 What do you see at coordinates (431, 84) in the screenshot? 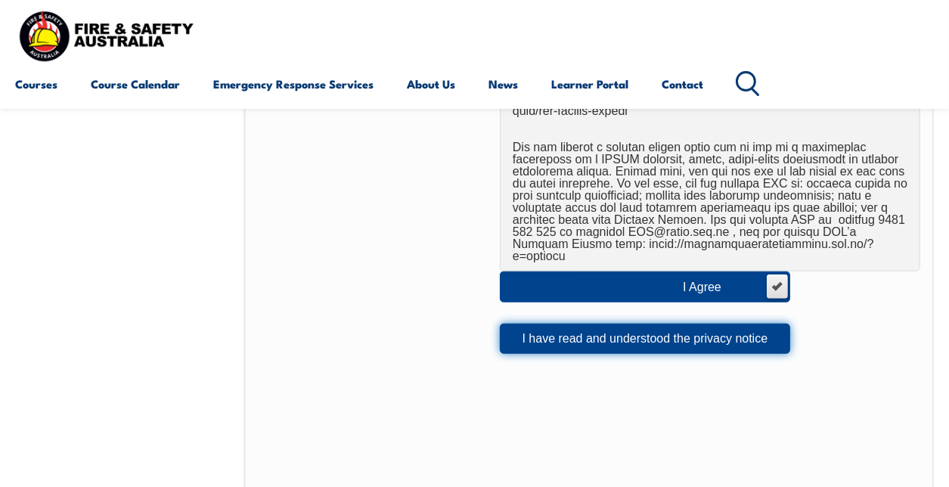
I see `a: About Us` at bounding box center [431, 84].